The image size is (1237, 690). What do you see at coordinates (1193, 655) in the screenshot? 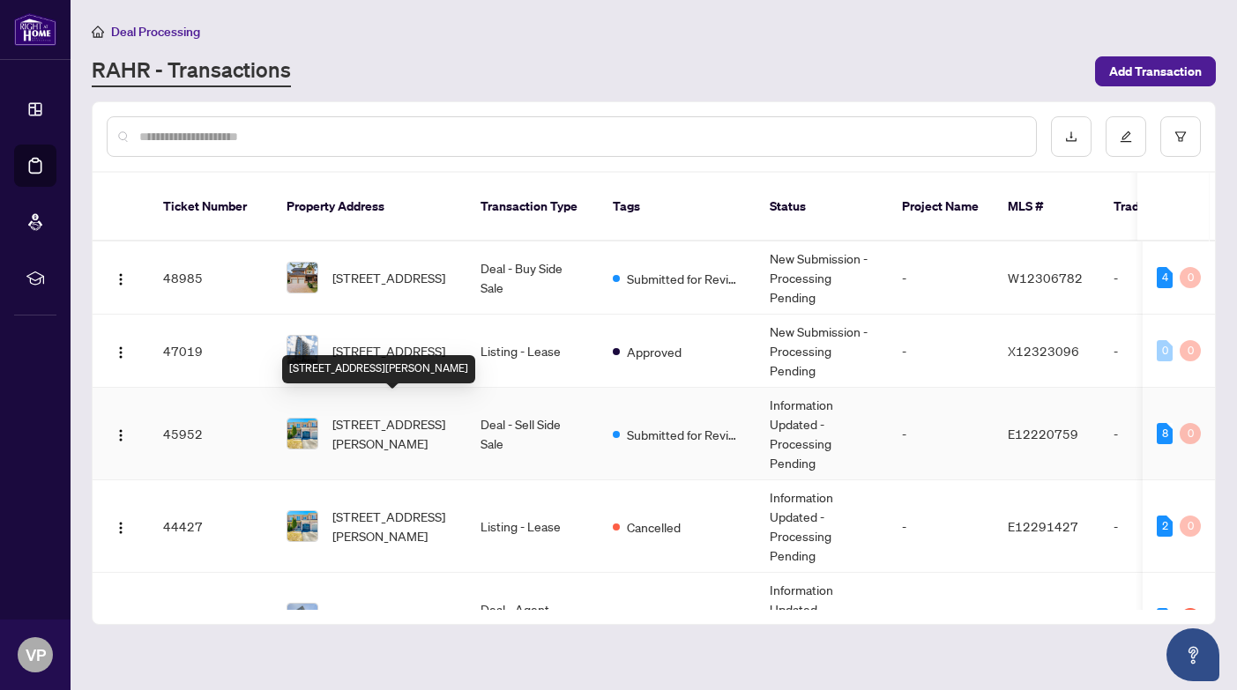
I see `button: Open asap` at bounding box center [1193, 655].